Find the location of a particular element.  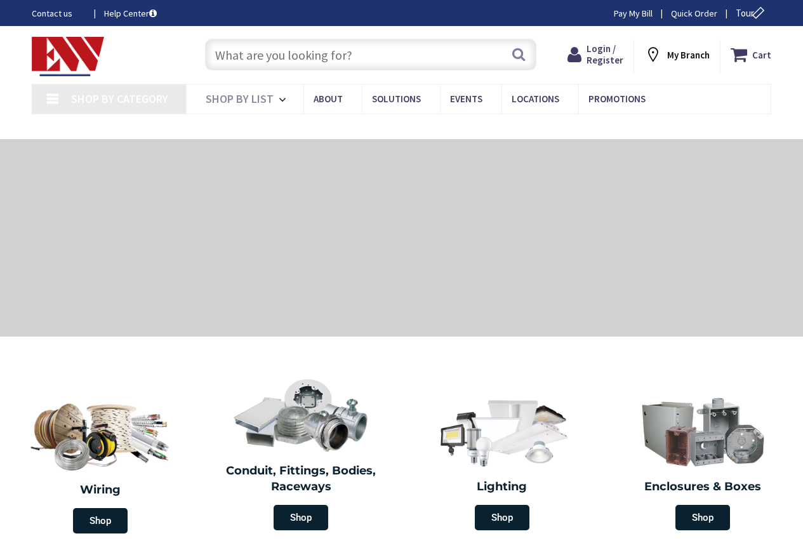

a: Quick Order is located at coordinates (694, 13).